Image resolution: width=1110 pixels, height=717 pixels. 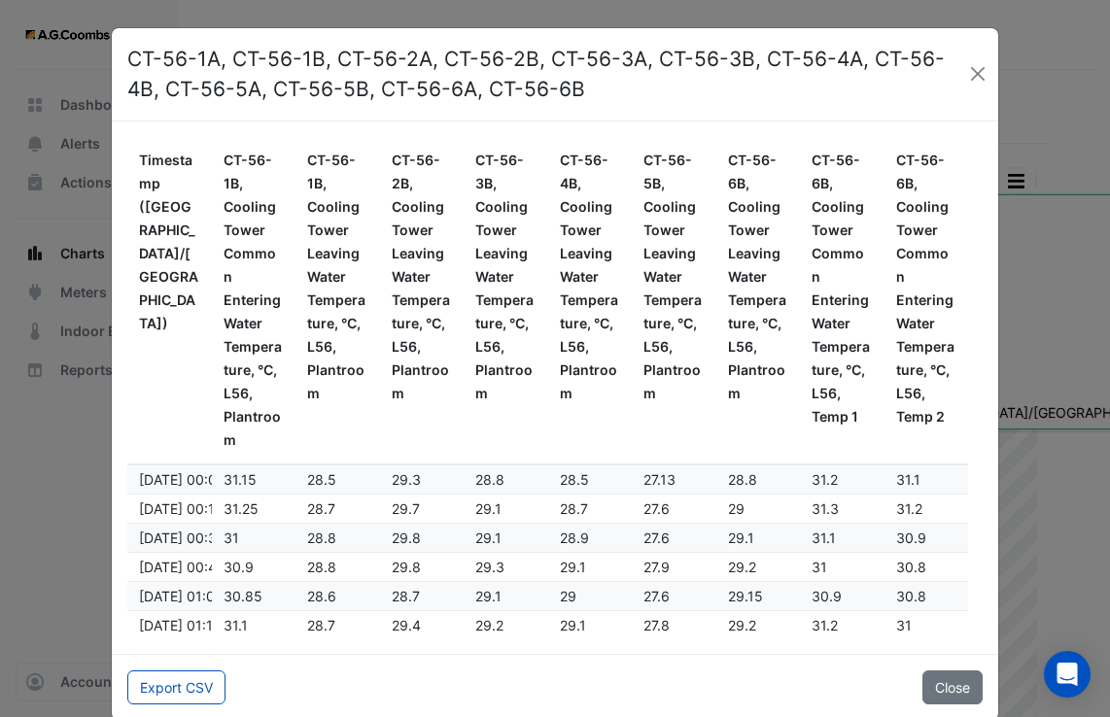 I want to click on span: CT-56-3B, Cooling Tower Leaving Water Temperature, °C, L56, Plantroom, so click(x=504, y=276).